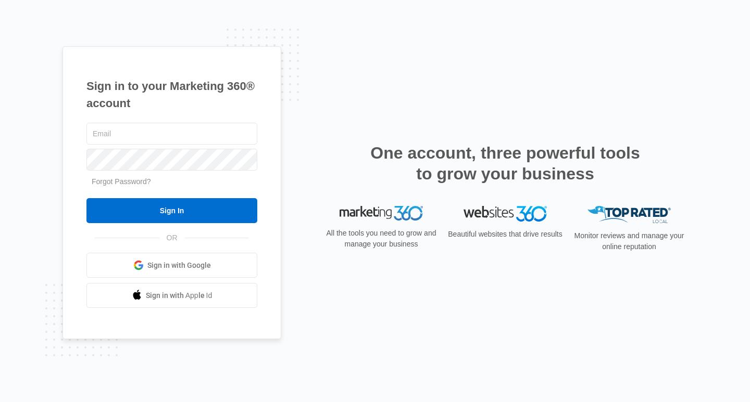  Describe the element at coordinates (172, 238) in the screenshot. I see `span: OR` at that location.